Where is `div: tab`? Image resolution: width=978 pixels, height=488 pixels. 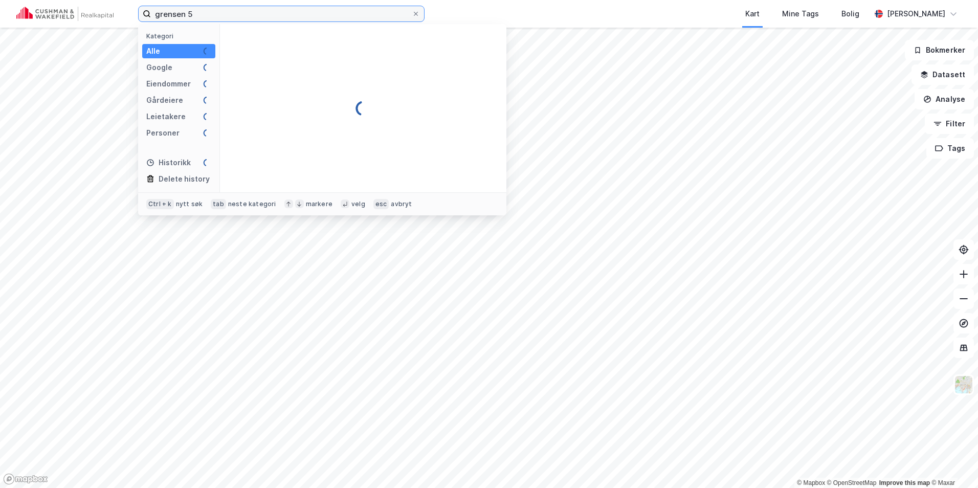
div: tab is located at coordinates (218, 204).